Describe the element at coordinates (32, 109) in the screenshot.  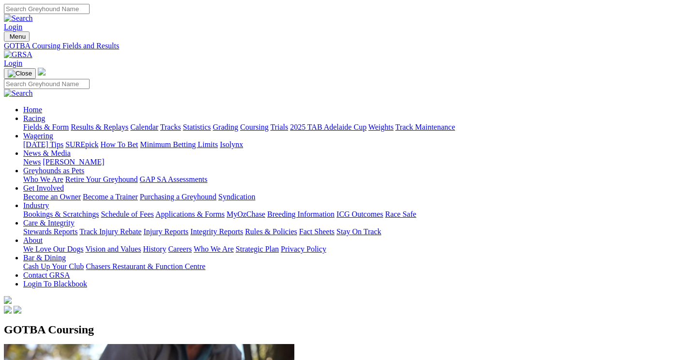
I see `a: Home` at that location.